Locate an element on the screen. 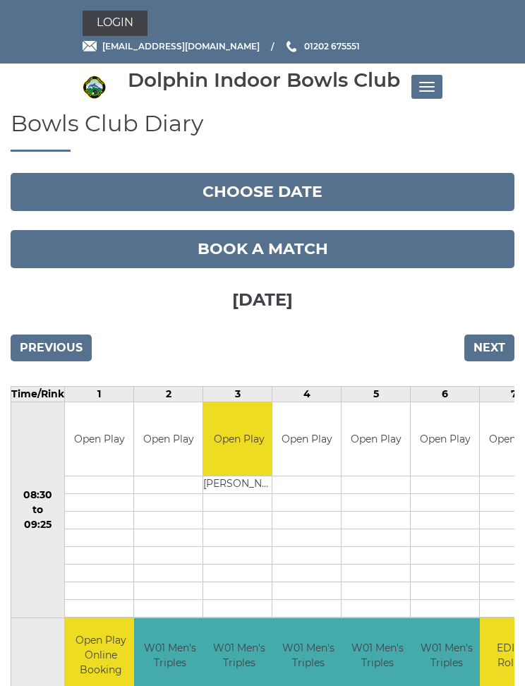 The image size is (525, 686). span: 01202 675551 is located at coordinates (332, 46).